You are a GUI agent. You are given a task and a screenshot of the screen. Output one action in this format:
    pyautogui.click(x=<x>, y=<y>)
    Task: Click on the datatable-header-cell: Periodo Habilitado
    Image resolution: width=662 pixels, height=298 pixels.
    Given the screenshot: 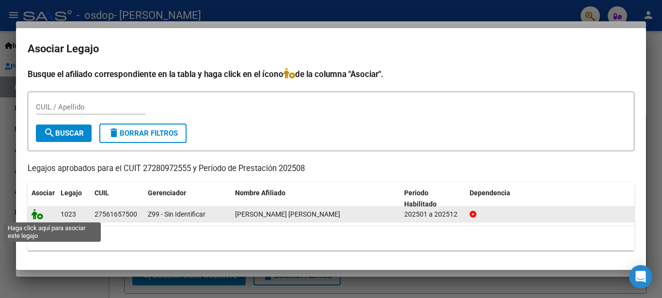 What is the action you would take?
    pyautogui.click(x=433, y=199)
    